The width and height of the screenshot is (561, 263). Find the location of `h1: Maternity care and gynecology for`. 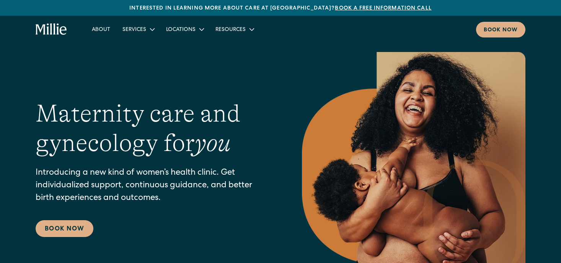

h1: Maternity care and gynecology for is located at coordinates (153, 128).